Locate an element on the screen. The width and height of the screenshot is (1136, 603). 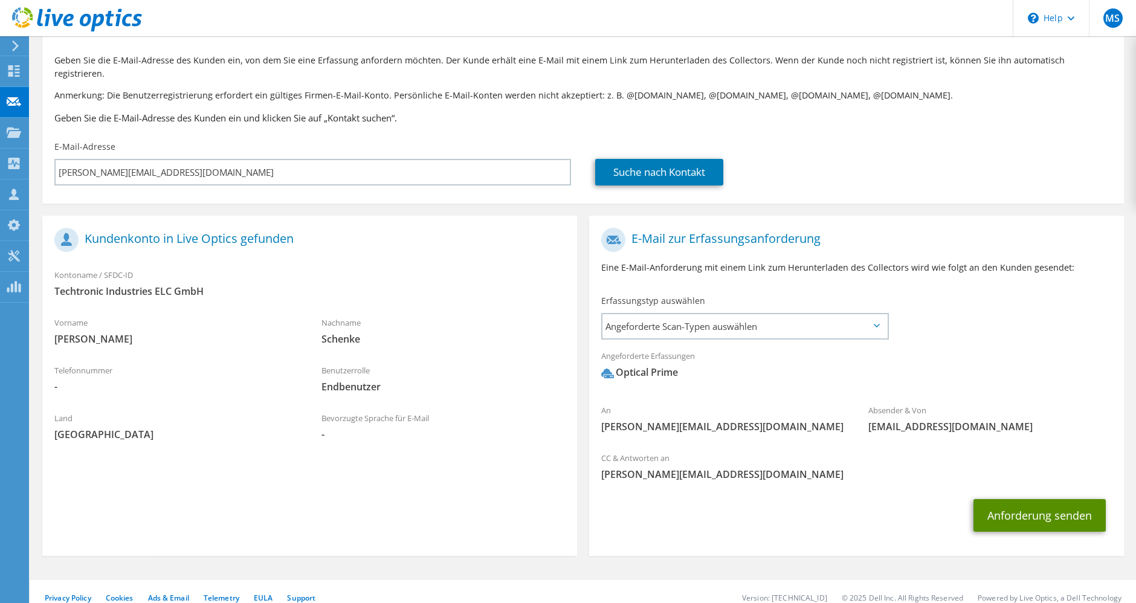
div: CC & Antworten an is located at coordinates (856, 466).